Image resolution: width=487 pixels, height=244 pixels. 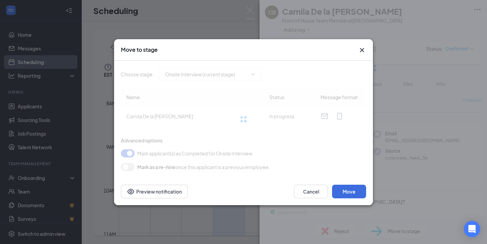 What do you see at coordinates (311, 191) in the screenshot?
I see `button: Cancel` at bounding box center [311, 191].